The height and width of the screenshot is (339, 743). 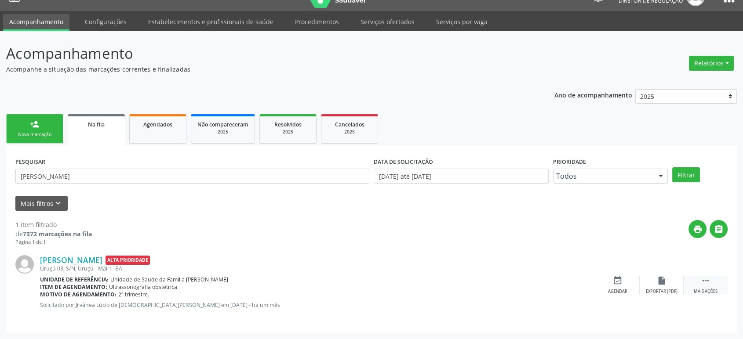 I want to click on span: Alta Prioridade, so click(x=127, y=260).